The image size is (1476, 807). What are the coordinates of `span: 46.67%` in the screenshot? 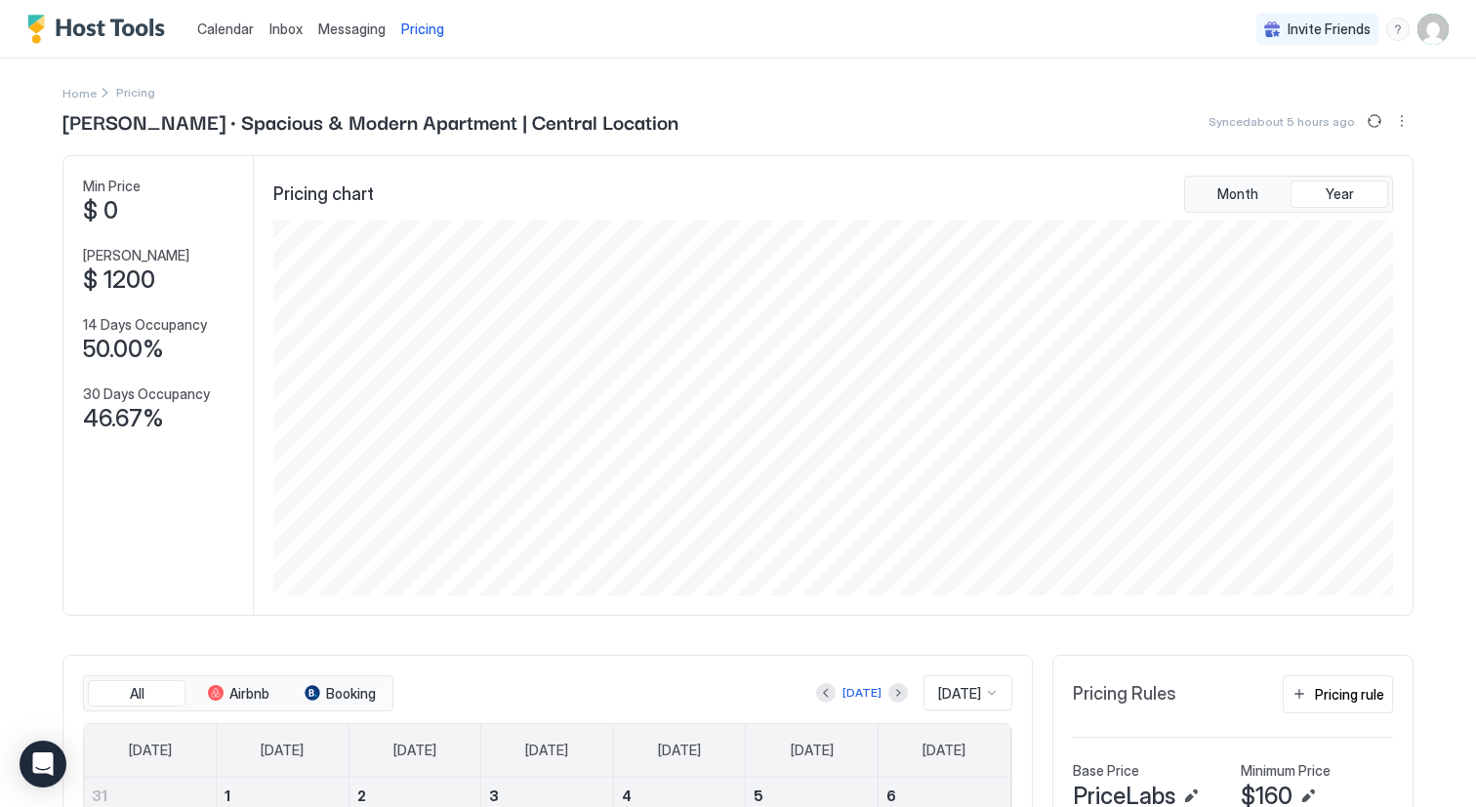 It's located at (123, 419).